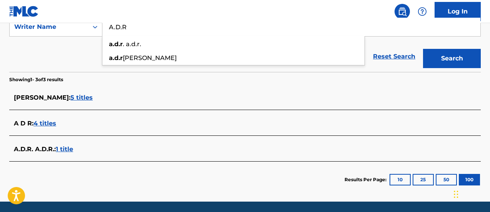 This screenshot has height=212, width=490. I want to click on img: search, so click(402, 12).